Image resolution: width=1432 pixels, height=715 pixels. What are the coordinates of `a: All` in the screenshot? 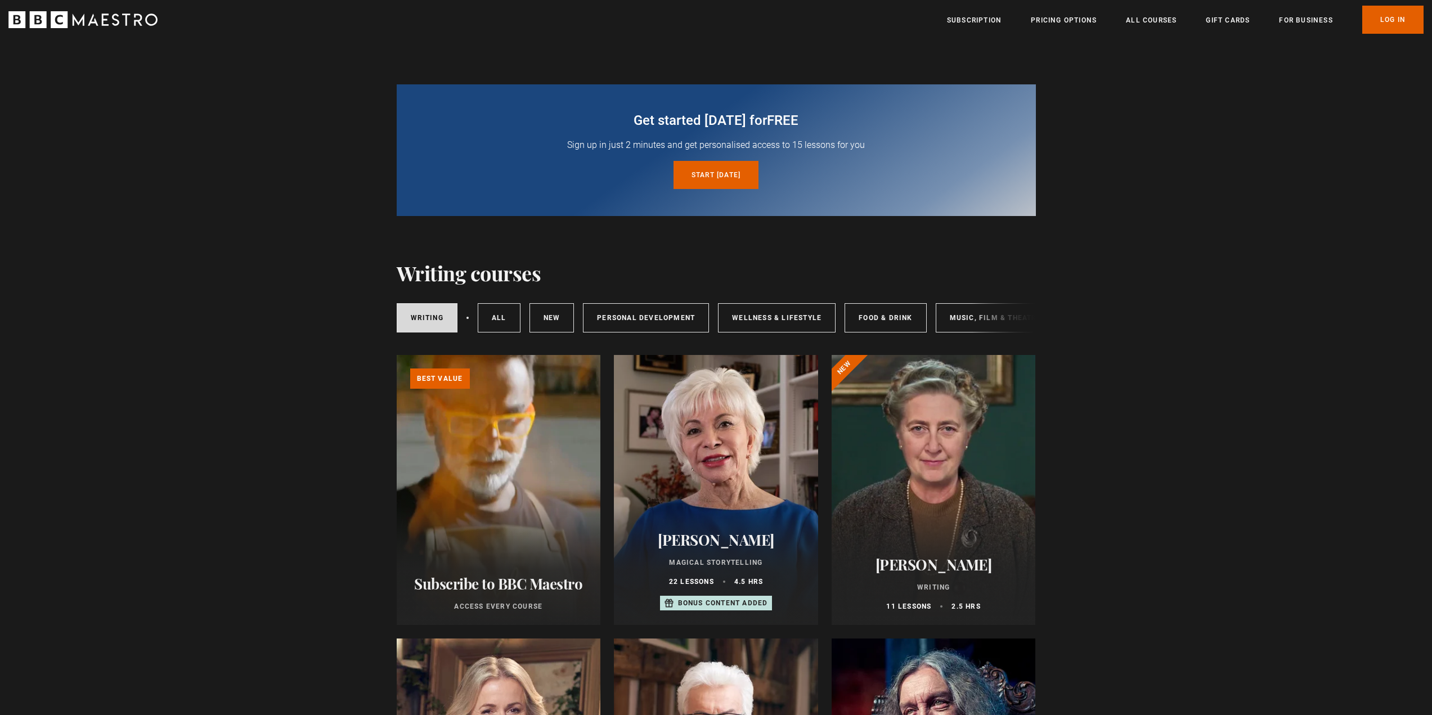 It's located at (499, 318).